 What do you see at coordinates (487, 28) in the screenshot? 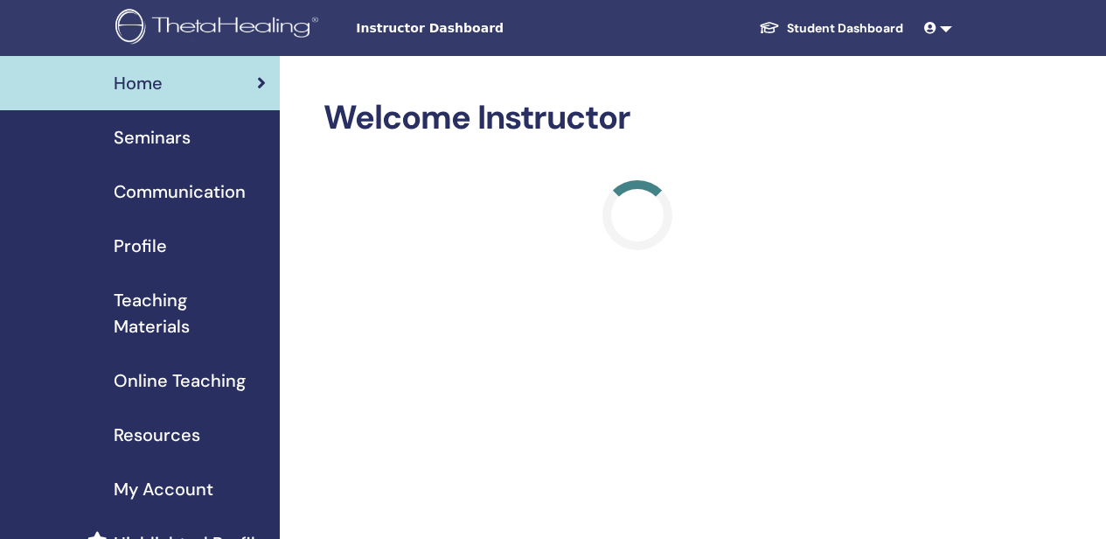
I see `span: Instructor Dashboard` at bounding box center [487, 28].